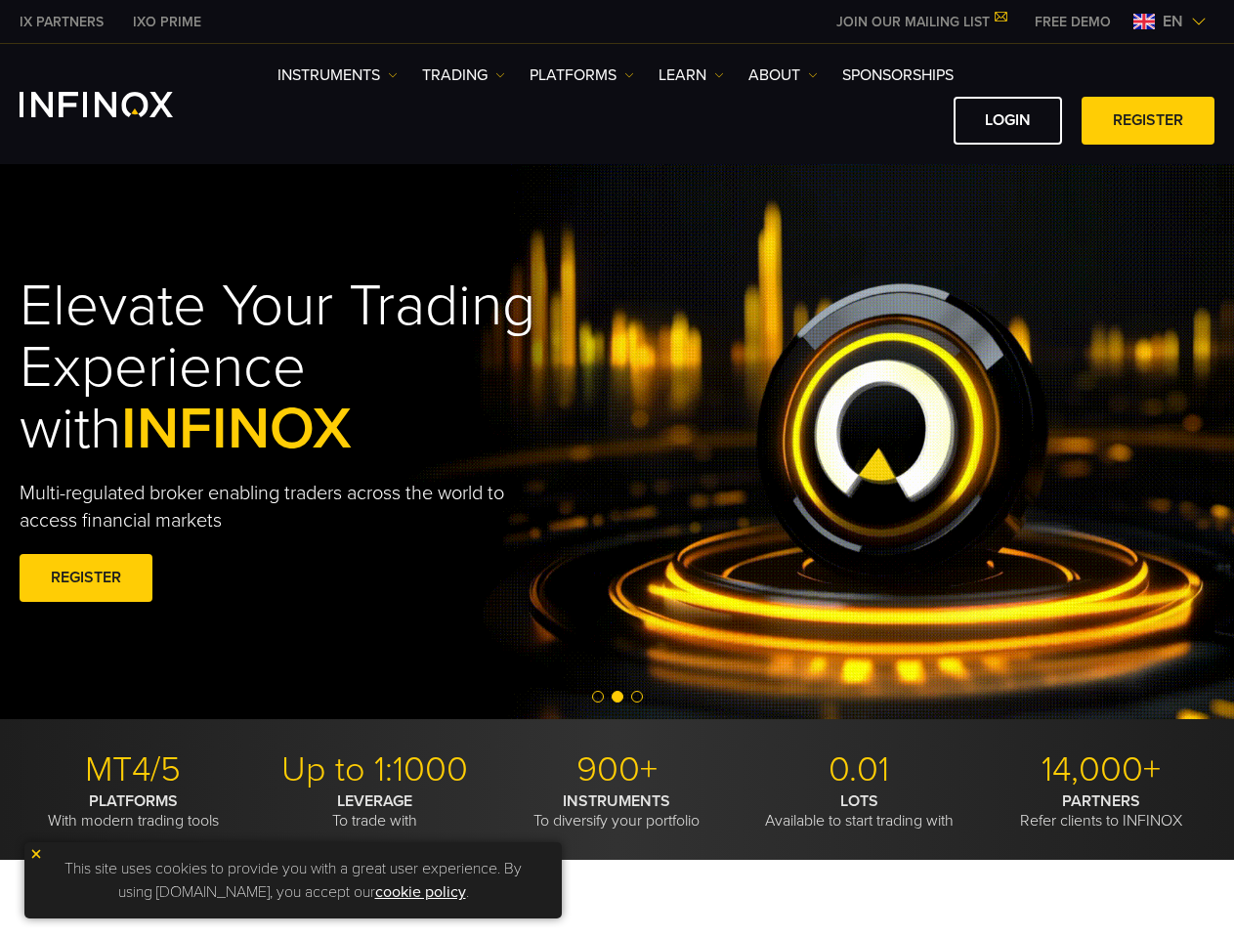 Image resolution: width=1234 pixels, height=938 pixels. Describe the element at coordinates (617, 801) in the screenshot. I see `strong: INSTRUMENTS` at that location.